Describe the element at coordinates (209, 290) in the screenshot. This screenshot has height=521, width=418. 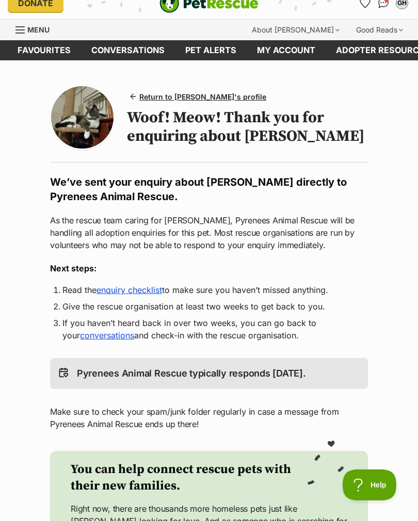
I see `li: Read the to make sure you haven’t missed anything.` at that location.